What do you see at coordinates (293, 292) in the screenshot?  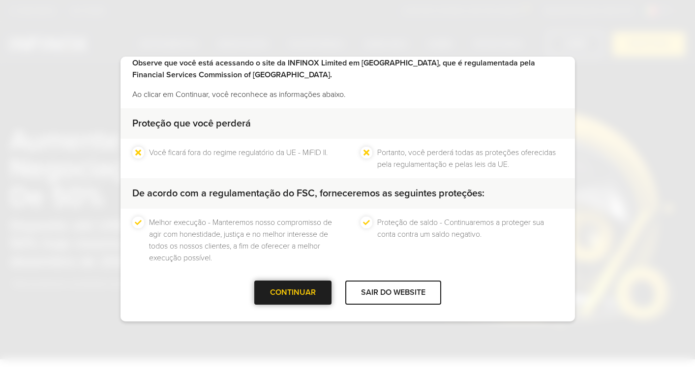 I see `div: CONTINUAR` at bounding box center [293, 292].